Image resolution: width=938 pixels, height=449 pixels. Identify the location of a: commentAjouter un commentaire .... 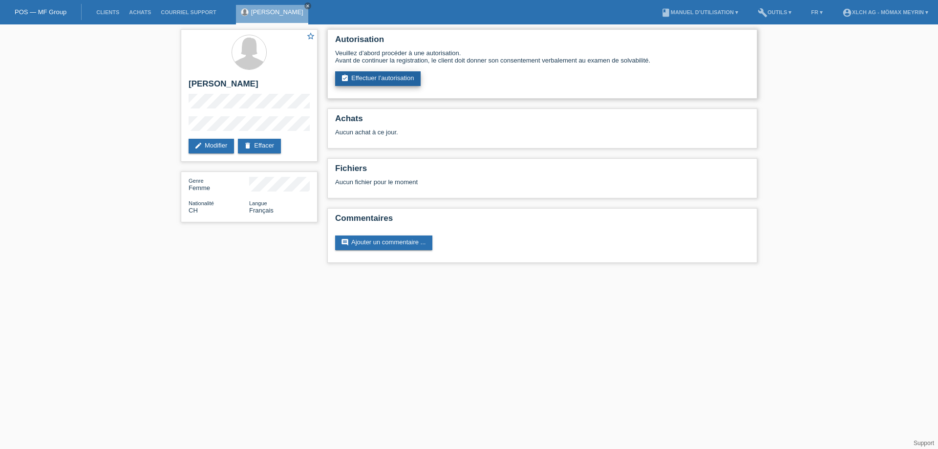
(383, 243).